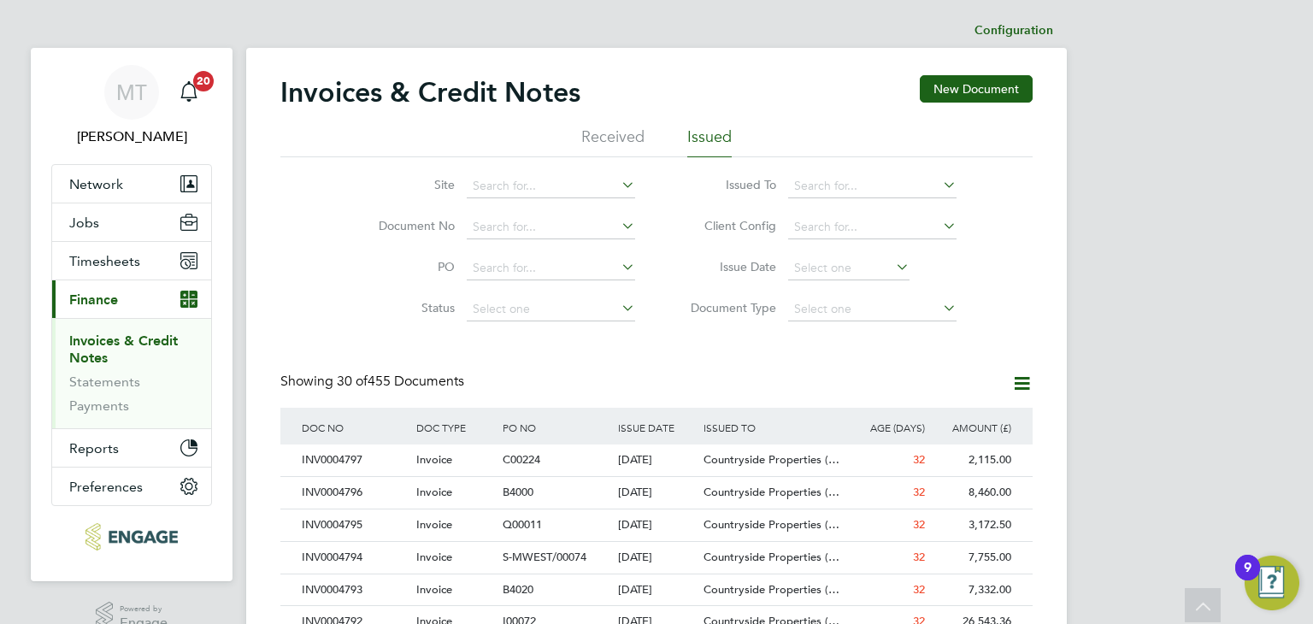 The image size is (1313, 624). Describe the element at coordinates (355, 525) in the screenshot. I see `div: INV0004795` at that location.